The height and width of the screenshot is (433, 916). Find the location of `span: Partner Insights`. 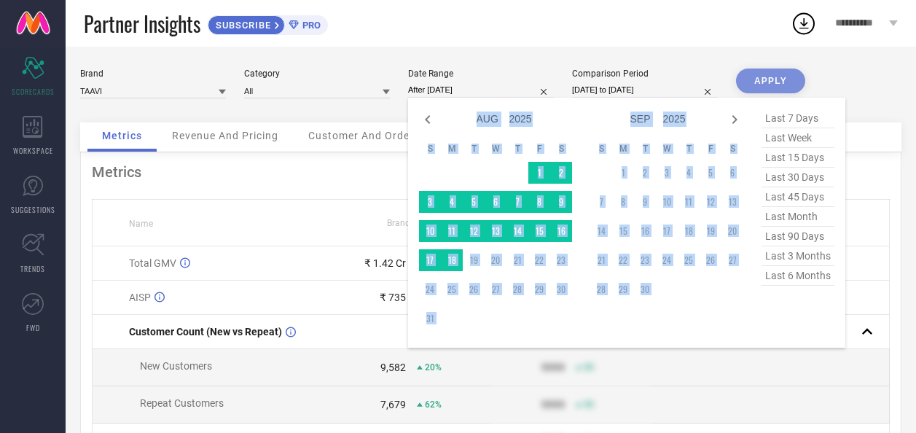

span: Partner Insights is located at coordinates (142, 23).